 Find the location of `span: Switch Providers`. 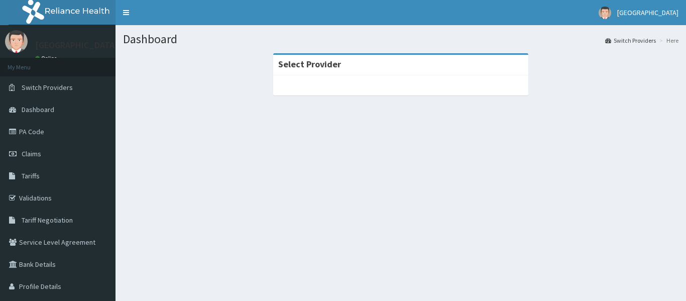

span: Switch Providers is located at coordinates (47, 87).